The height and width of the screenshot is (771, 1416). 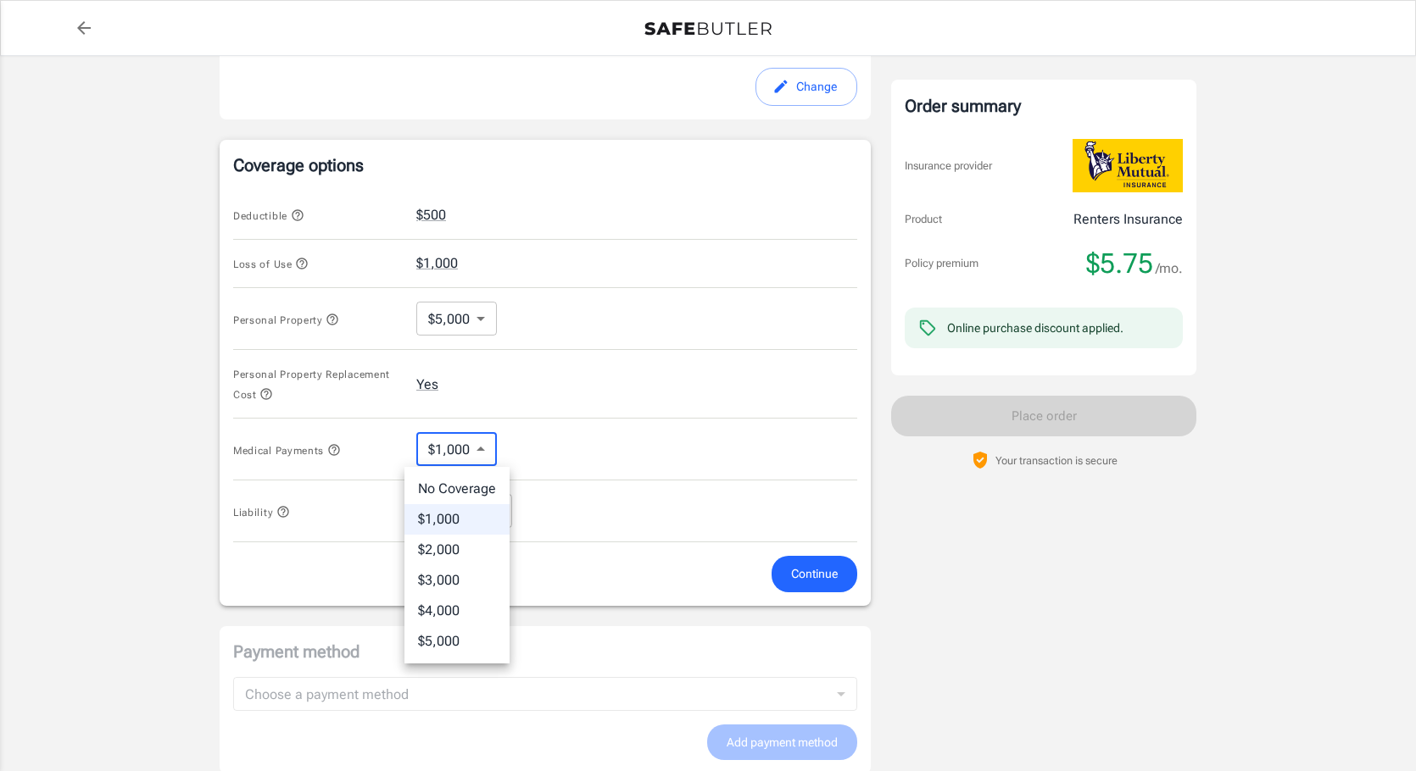 I want to click on li: No Coverage, so click(x=457, y=489).